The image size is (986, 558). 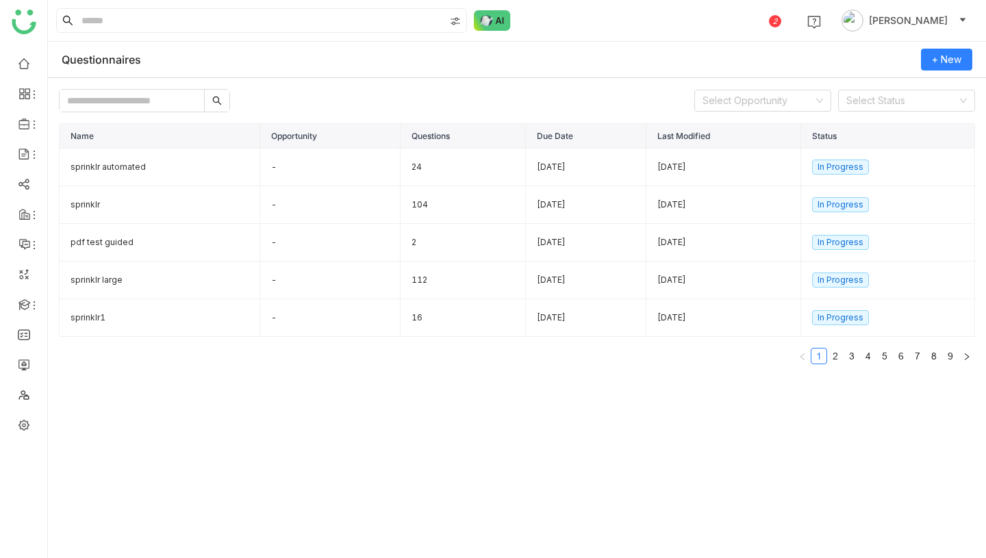 What do you see at coordinates (492, 21) in the screenshot?
I see `img: ask-buddy-normal.svg` at bounding box center [492, 21].